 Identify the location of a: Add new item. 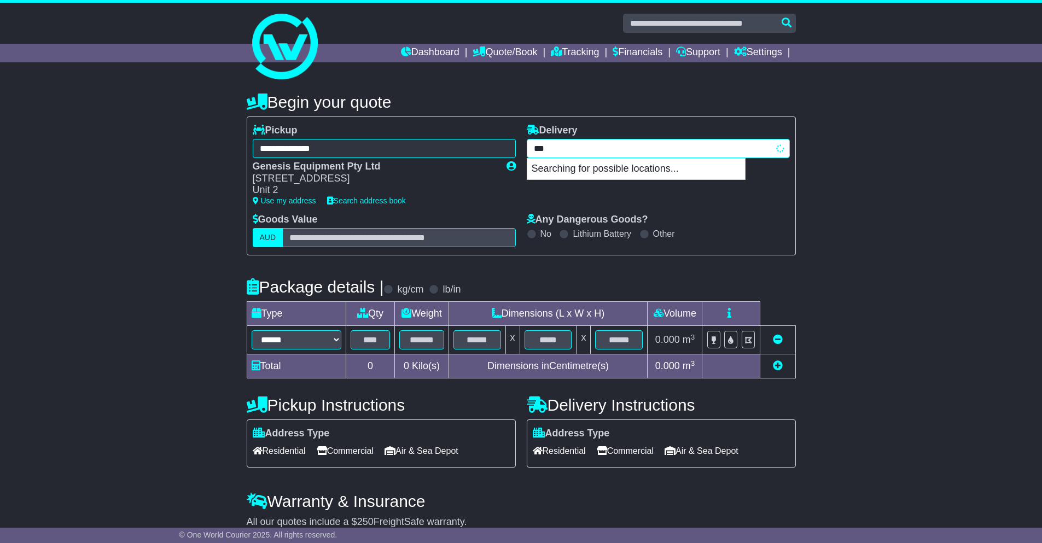
(778, 366).